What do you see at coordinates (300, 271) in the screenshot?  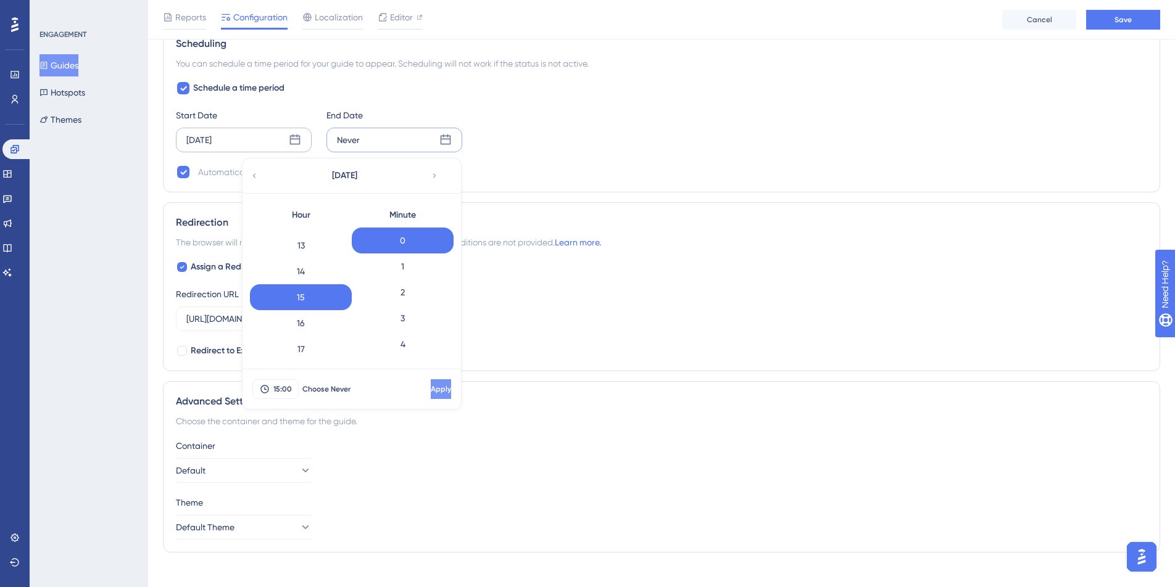 I see `div: 14` at bounding box center [300, 271].